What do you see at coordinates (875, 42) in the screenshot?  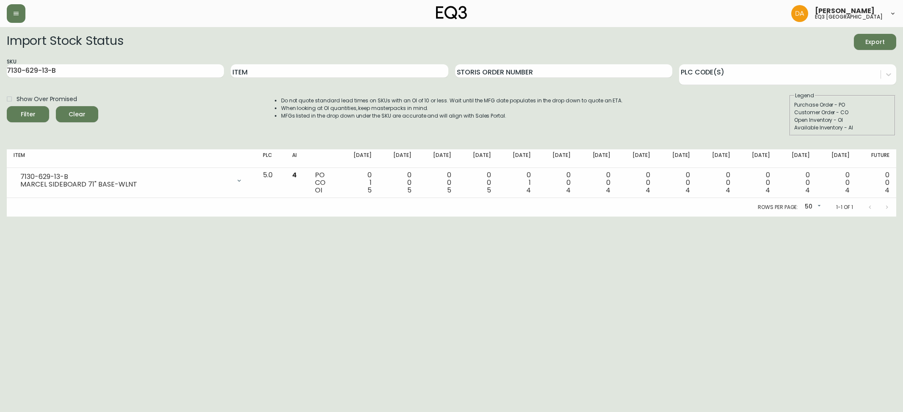 I see `span: Export` at bounding box center [875, 42].